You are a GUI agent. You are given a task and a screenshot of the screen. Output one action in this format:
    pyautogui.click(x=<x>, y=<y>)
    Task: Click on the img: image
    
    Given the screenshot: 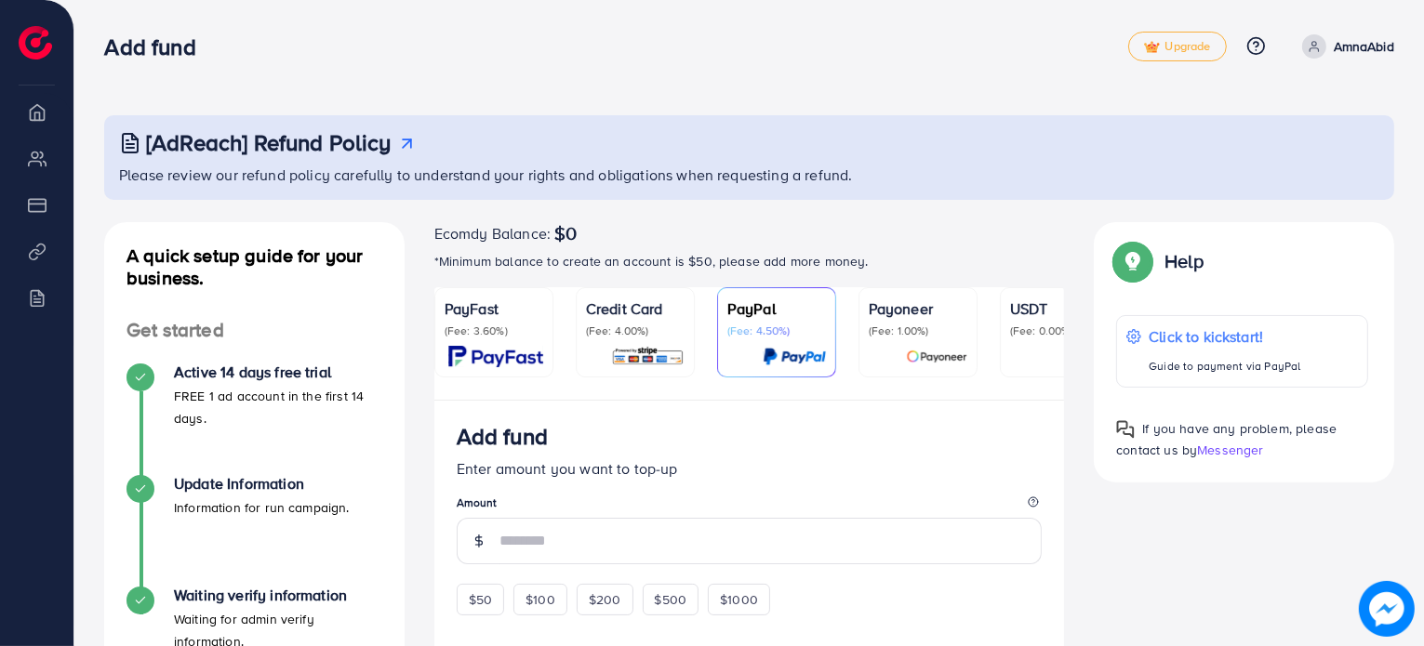 What is the action you would take?
    pyautogui.click(x=1385, y=608)
    